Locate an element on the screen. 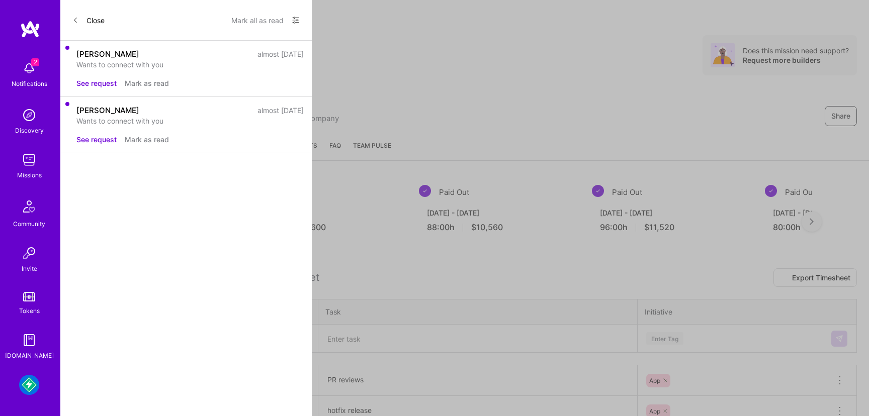 Image resolution: width=869 pixels, height=416 pixels. div: Tokens is located at coordinates (29, 311).